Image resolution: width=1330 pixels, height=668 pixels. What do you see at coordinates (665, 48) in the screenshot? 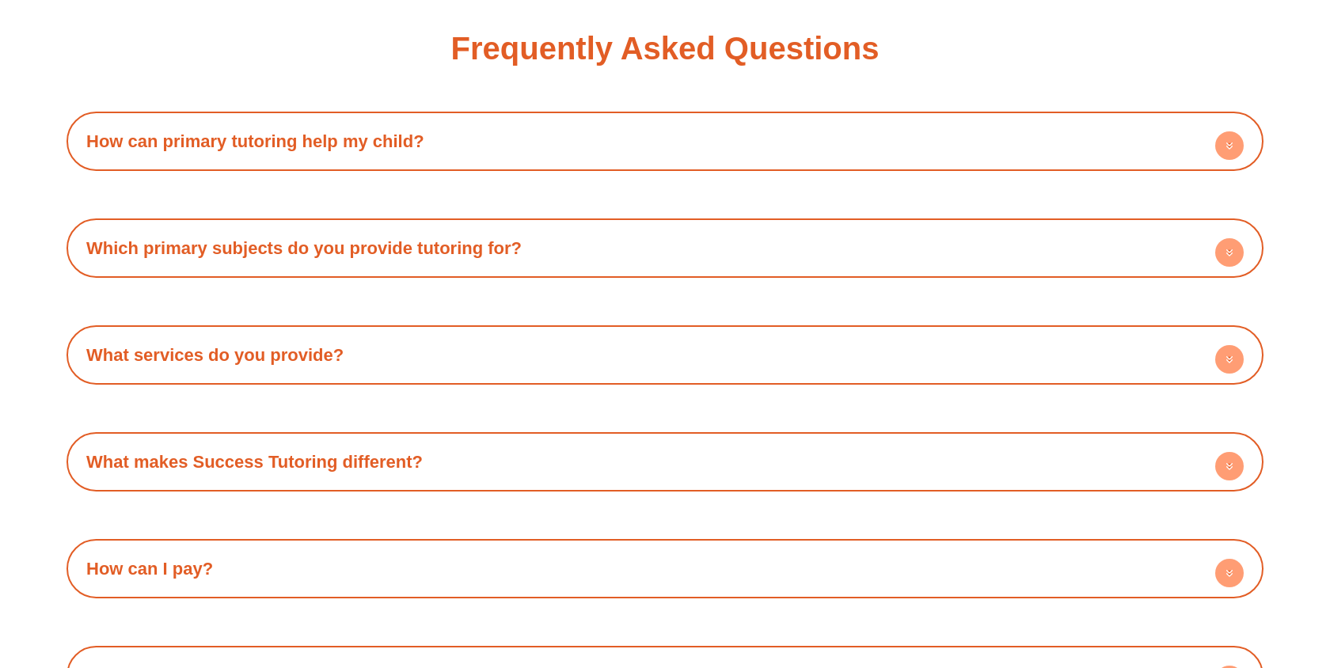
I see `h3: Frequently Asked Questions` at bounding box center [665, 48].